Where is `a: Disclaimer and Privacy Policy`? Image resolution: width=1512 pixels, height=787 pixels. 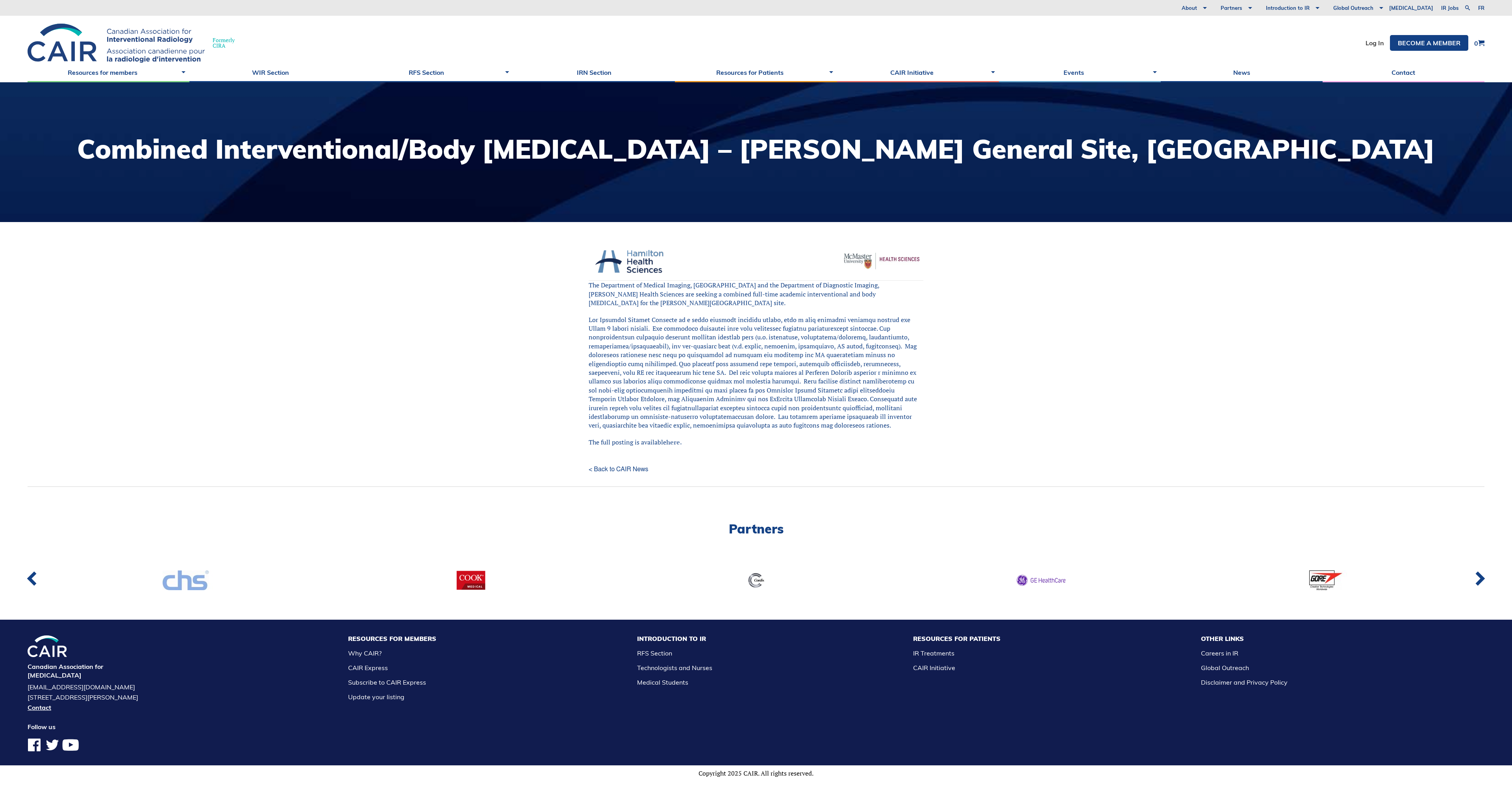 a: Disclaimer and Privacy Policy is located at coordinates (1245, 682).